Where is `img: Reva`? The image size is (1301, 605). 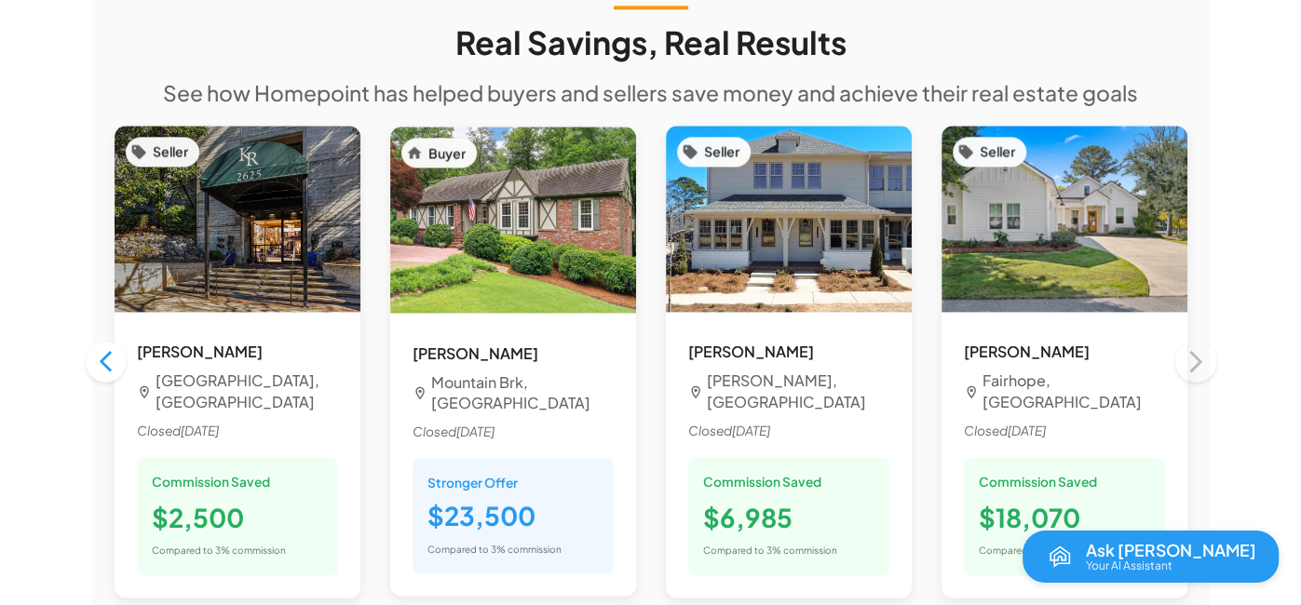
img: Reva is located at coordinates (1060, 557).